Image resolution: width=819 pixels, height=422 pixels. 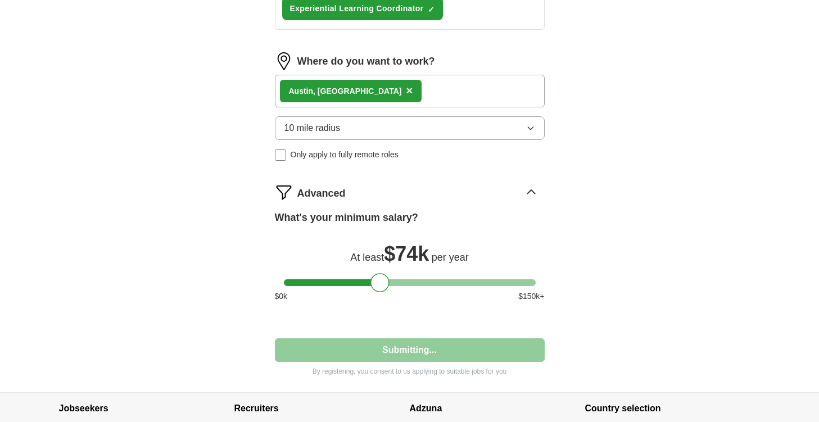 What do you see at coordinates (284, 61) in the screenshot?
I see `img: location.png` at bounding box center [284, 61].